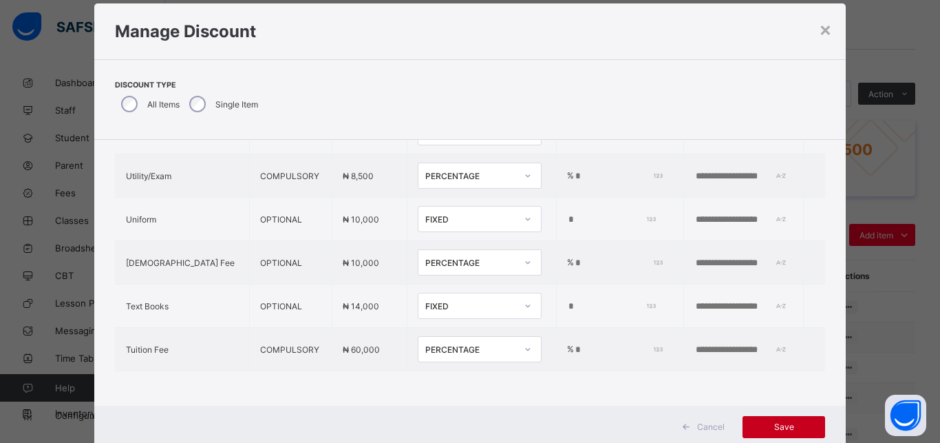  Describe the element at coordinates (361, 349) in the screenshot. I see `span: ₦ 60,000` at that location.